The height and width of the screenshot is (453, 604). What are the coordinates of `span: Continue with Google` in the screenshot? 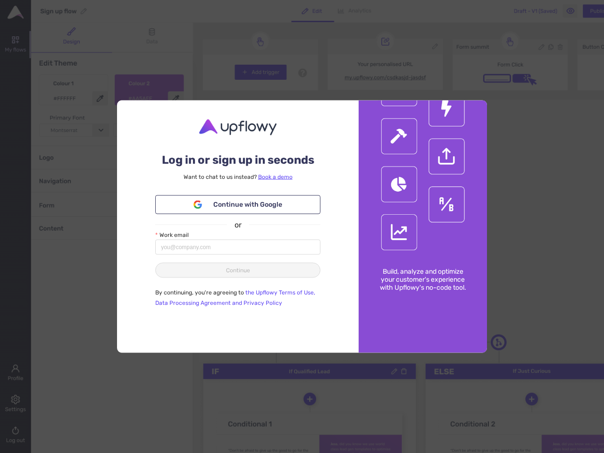 It's located at (248, 205).